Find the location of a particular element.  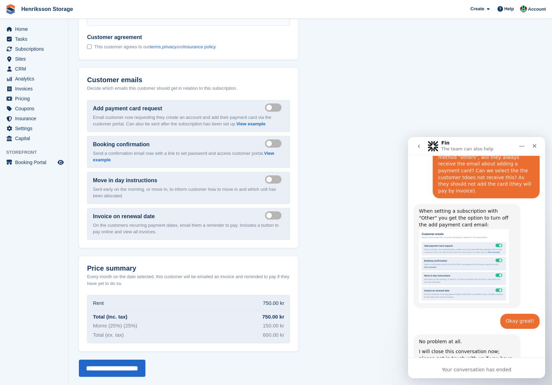

span: Invoices is located at coordinates (36, 89).